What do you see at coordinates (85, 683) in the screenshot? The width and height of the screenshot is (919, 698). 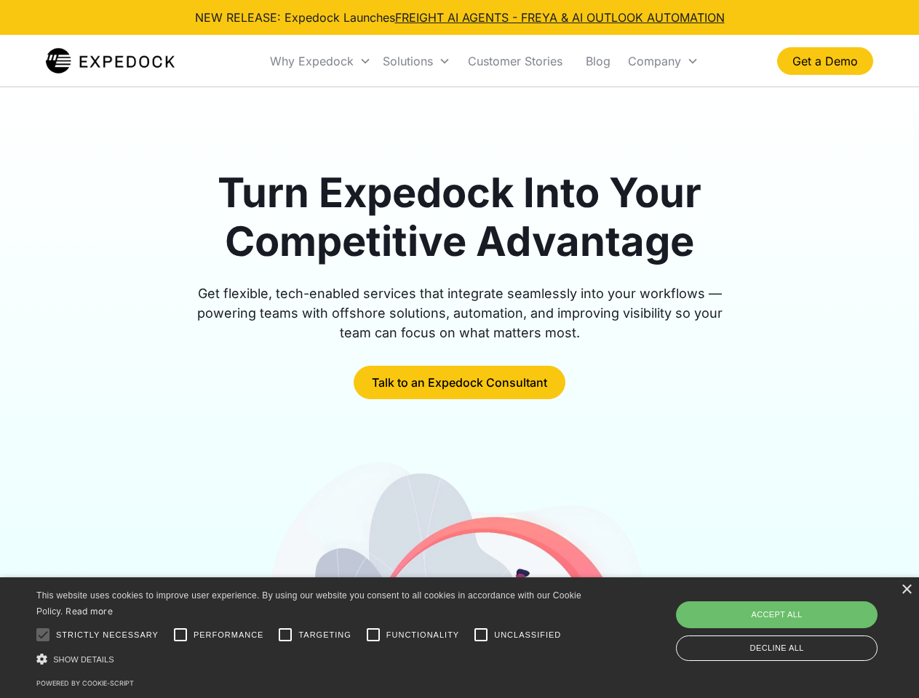 I see `a: Powered by cookie-script` at bounding box center [85, 683].